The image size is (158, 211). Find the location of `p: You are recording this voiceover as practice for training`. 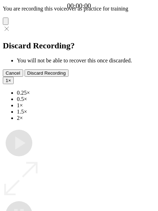

p: You are recording this voiceover as practice for training is located at coordinates (79, 9).